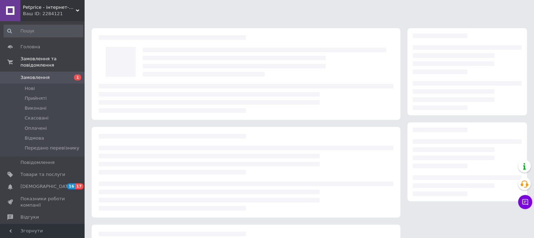  I want to click on span: Передано перевізнику, so click(52, 148).